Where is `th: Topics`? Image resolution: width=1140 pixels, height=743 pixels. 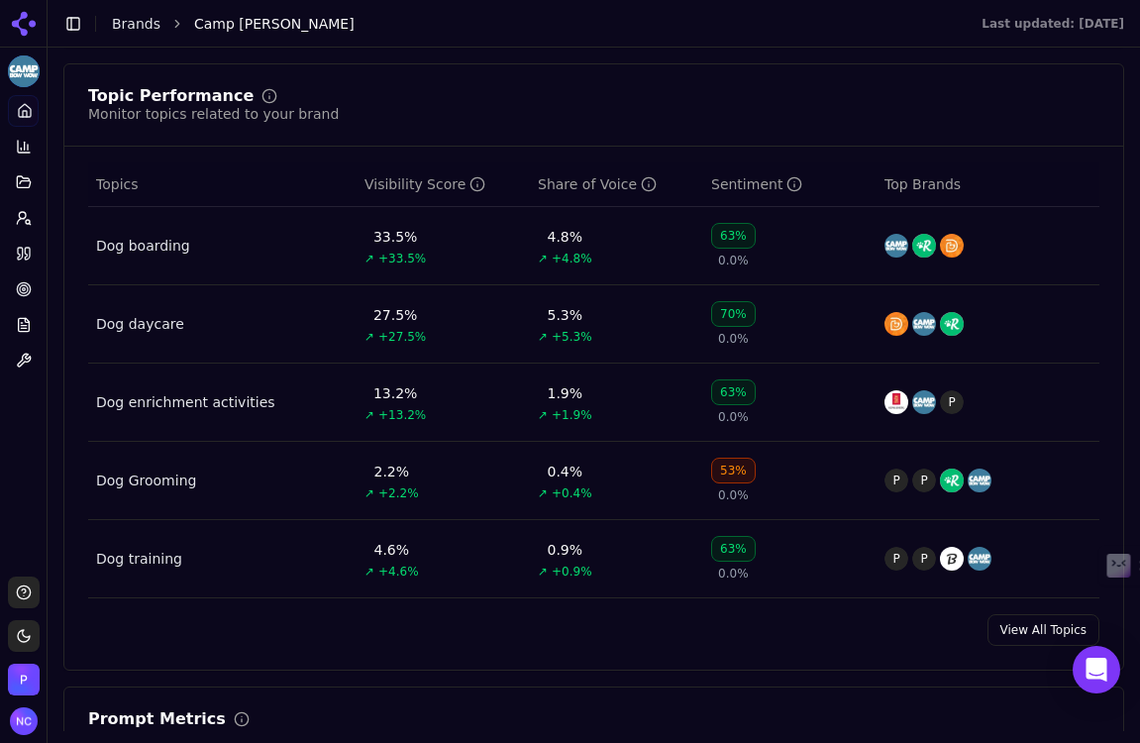 th: Topics is located at coordinates (222, 184).